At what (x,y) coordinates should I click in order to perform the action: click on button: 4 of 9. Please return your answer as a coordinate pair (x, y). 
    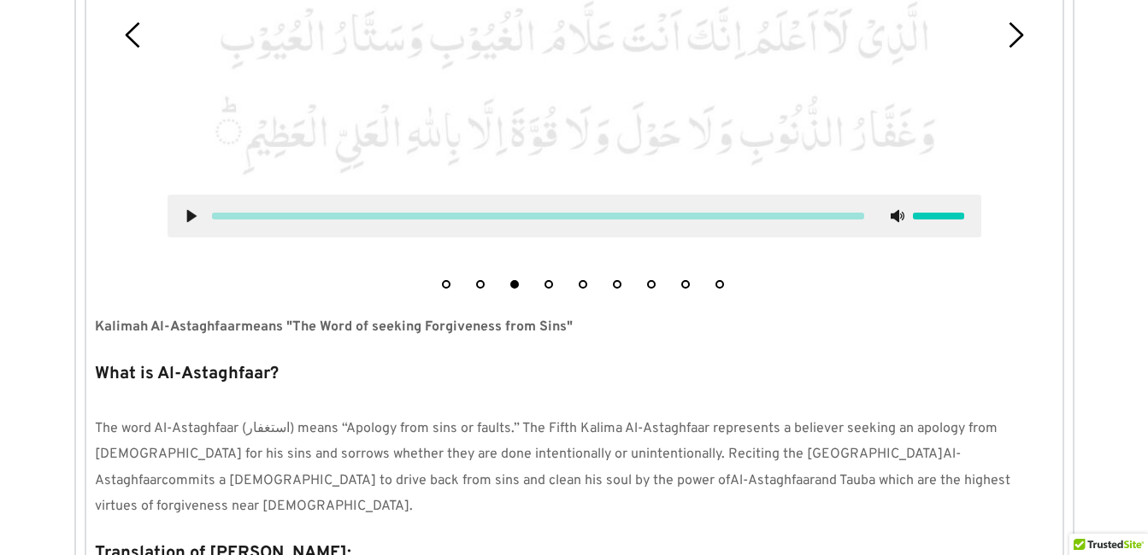
    Looking at the image, I should click on (549, 285).